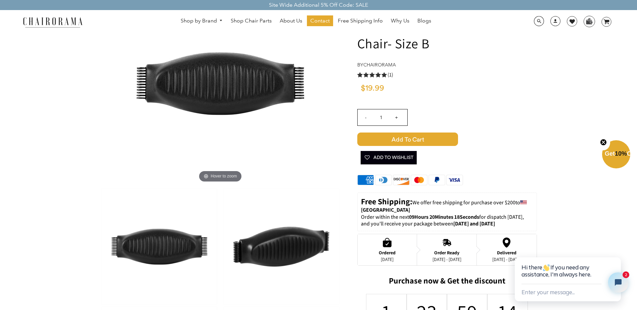  What do you see at coordinates (447, 139) in the screenshot?
I see `button: Add to Cart` at bounding box center [447, 139].